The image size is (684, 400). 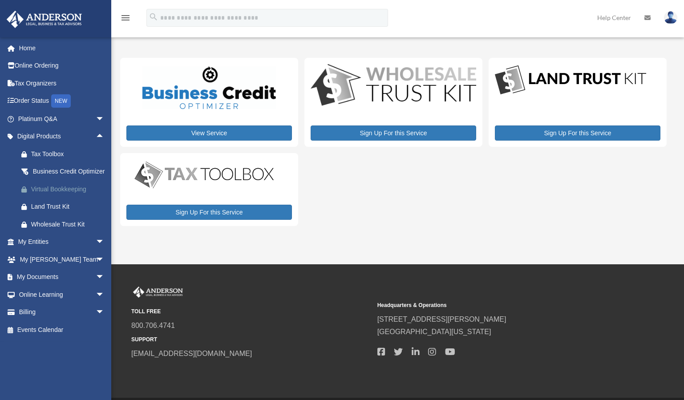 What do you see at coordinates (204, 175) in the screenshot?
I see `img: taxtoolbox_new-1.webp` at bounding box center [204, 175].